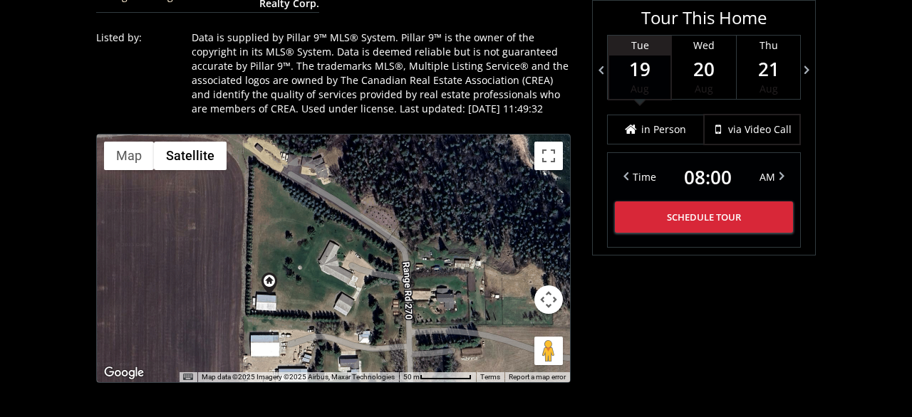 Image resolution: width=912 pixels, height=417 pixels. What do you see at coordinates (704, 21) in the screenshot?
I see `h3: Tour This Home` at bounding box center [704, 21].